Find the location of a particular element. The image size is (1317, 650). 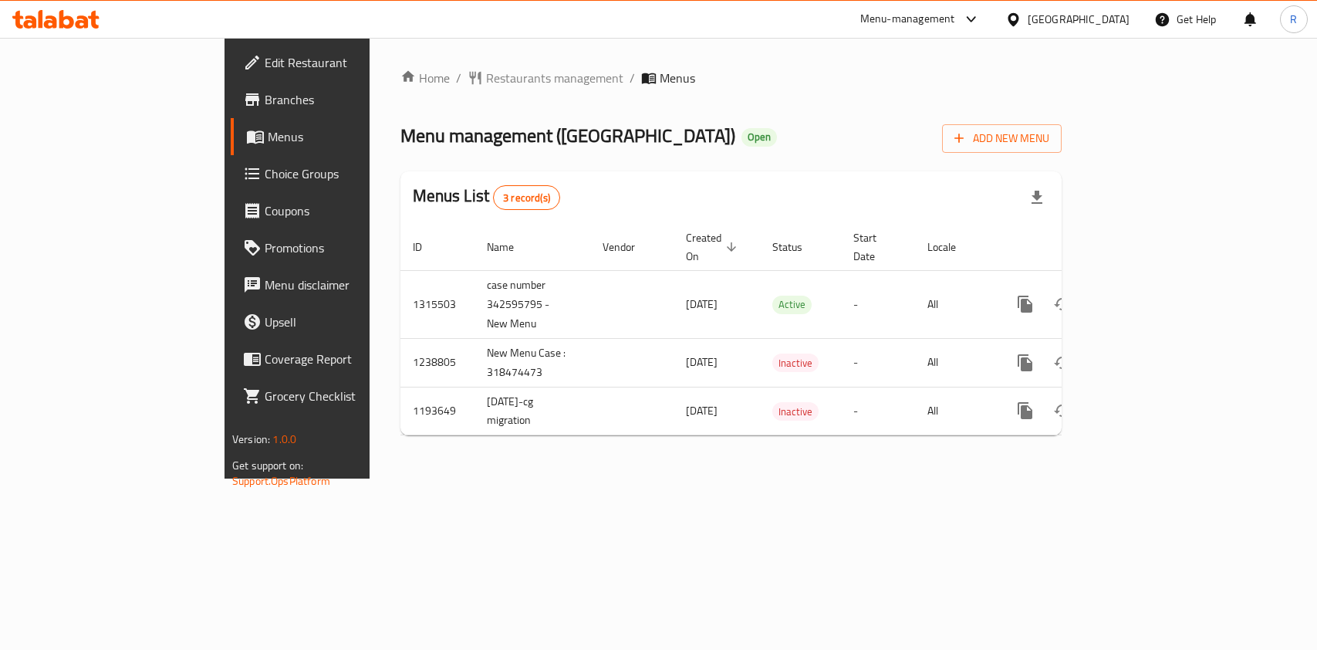

span: Grocery Checklist is located at coordinates (348, 396).